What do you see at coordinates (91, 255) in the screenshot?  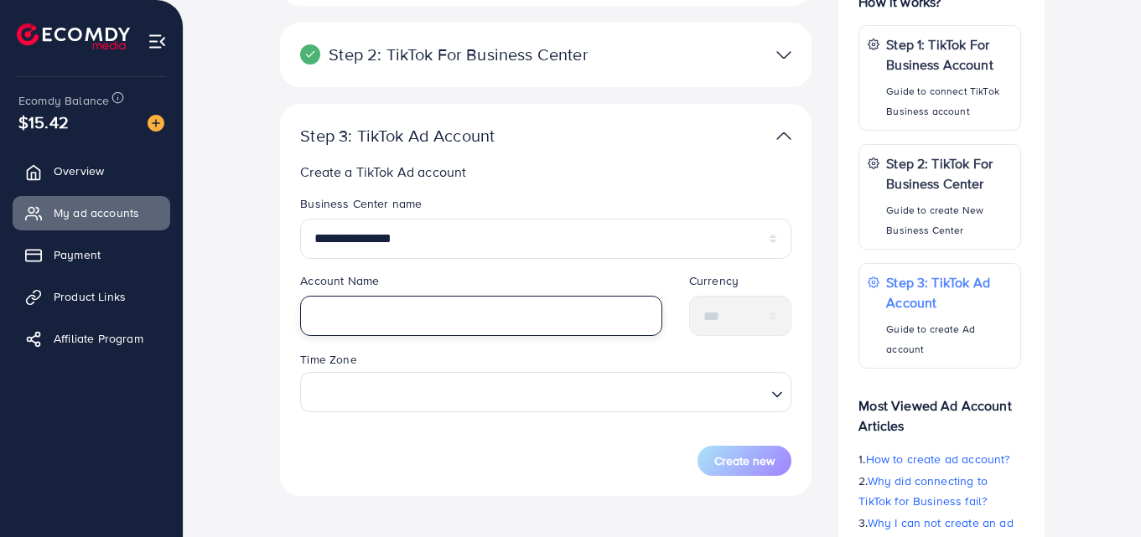 I see `a: Payment` at bounding box center [91, 255].